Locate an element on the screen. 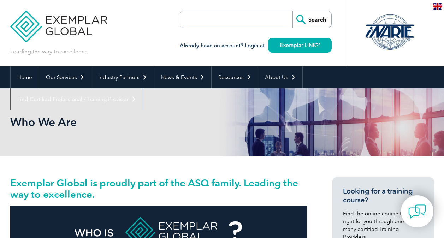 The width and height of the screenshot is (444, 238). a: News & Events is located at coordinates (183, 77).